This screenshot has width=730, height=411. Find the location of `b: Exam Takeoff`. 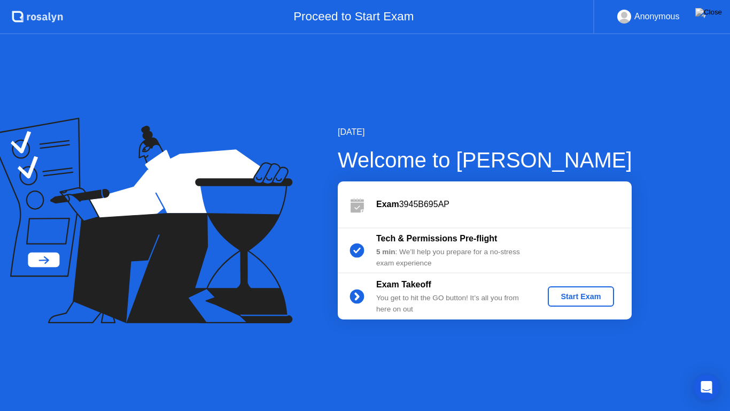

b: Exam Takeoff is located at coordinates (404, 284).